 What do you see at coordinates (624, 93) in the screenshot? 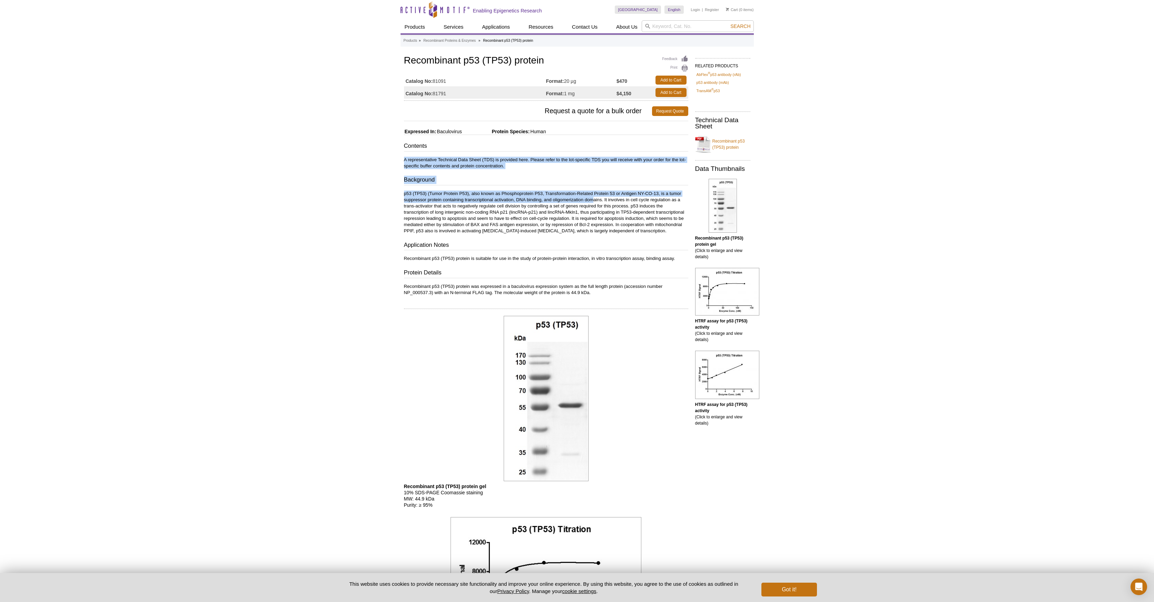
I see `strong: $4,150` at bounding box center [624, 93].